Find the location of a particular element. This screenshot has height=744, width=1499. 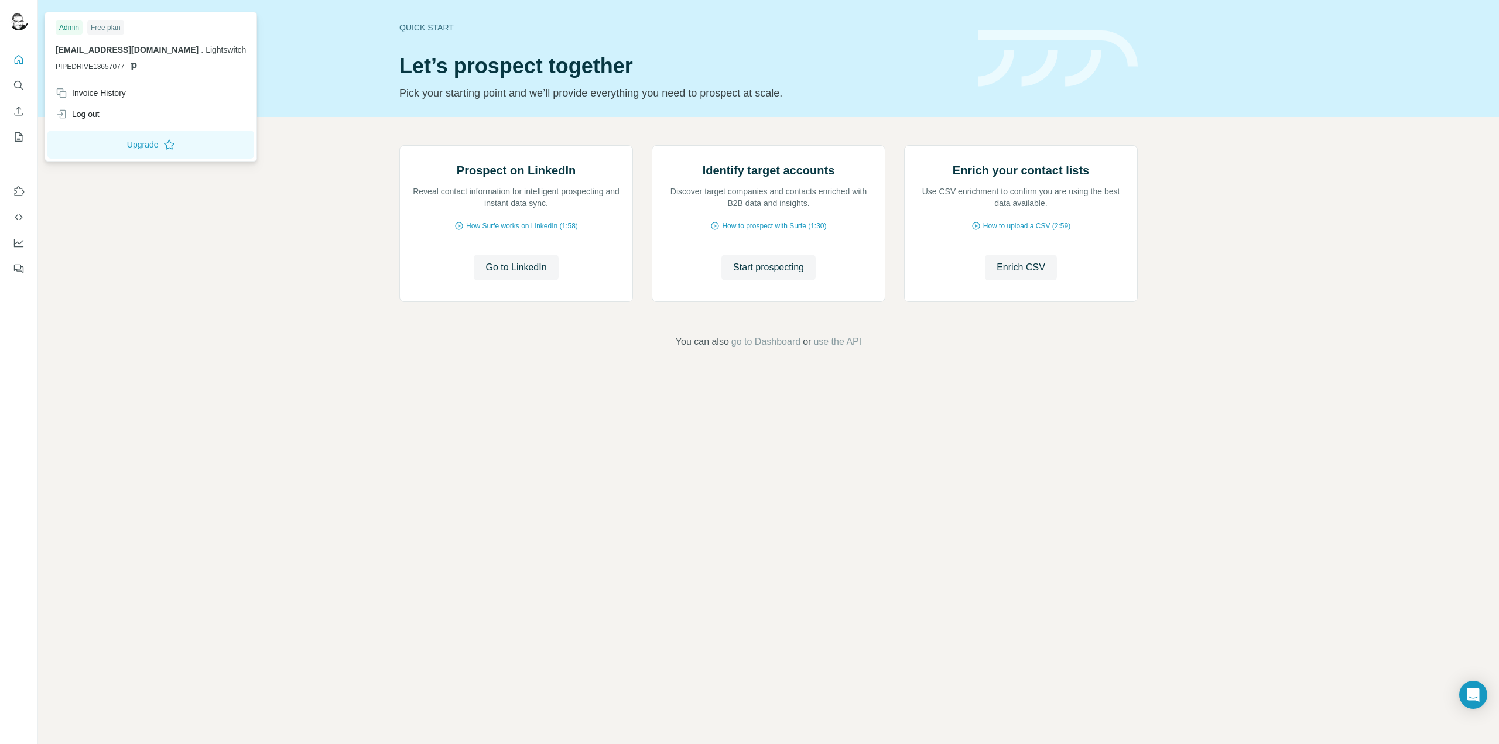

h1: Let’s prospect together is located at coordinates (682, 66).